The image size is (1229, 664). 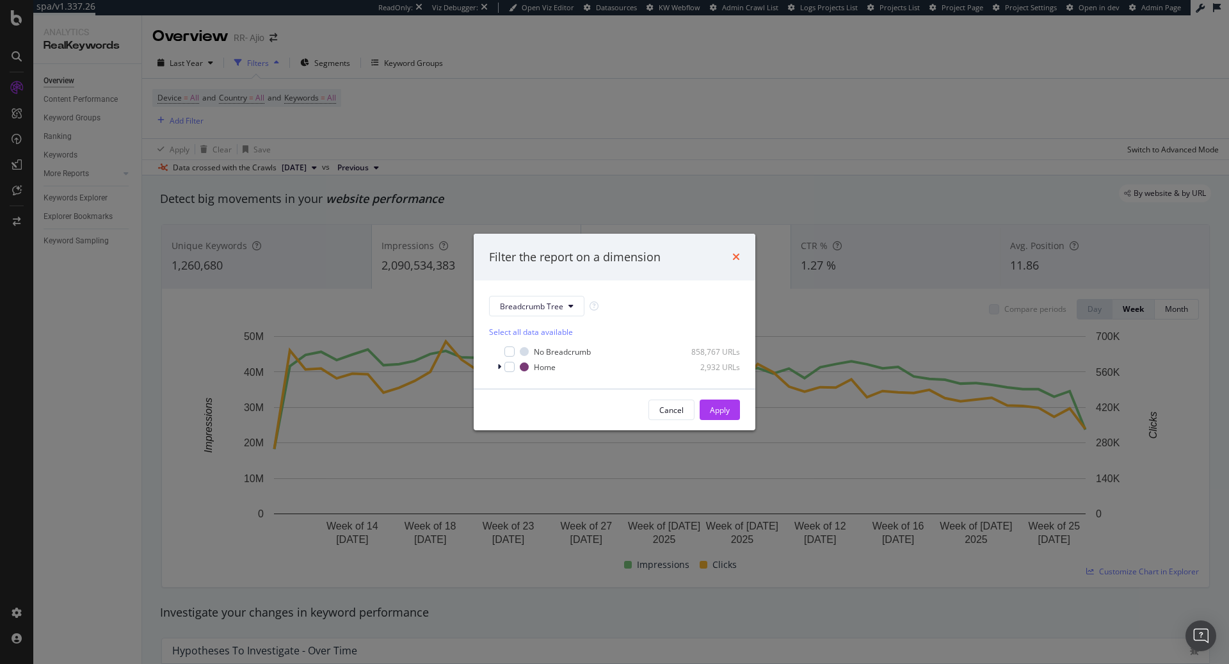 I want to click on div: Select all data available, so click(x=614, y=332).